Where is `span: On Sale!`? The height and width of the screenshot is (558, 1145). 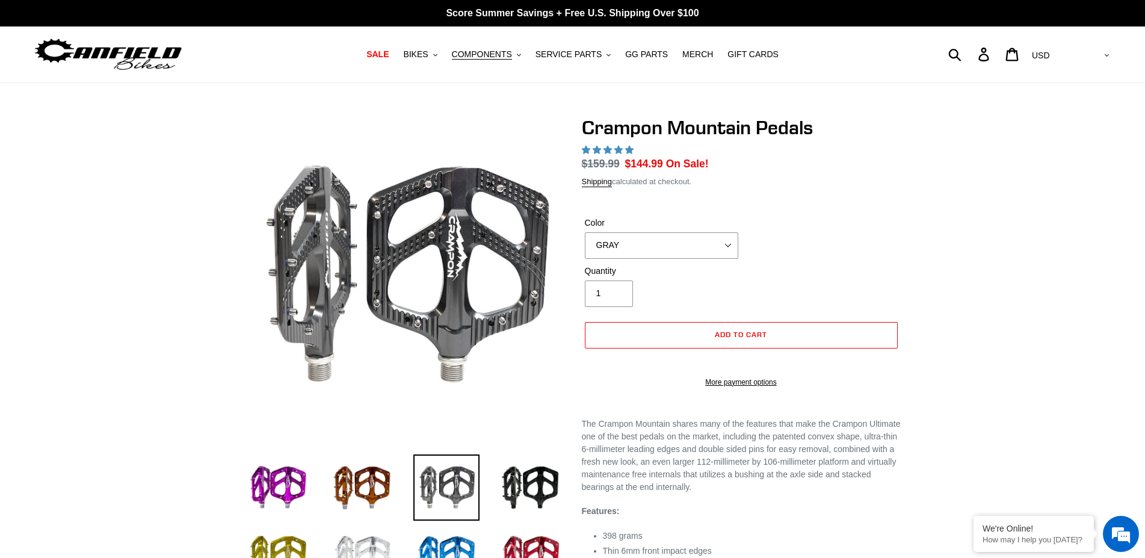 span: On Sale! is located at coordinates (687, 164).